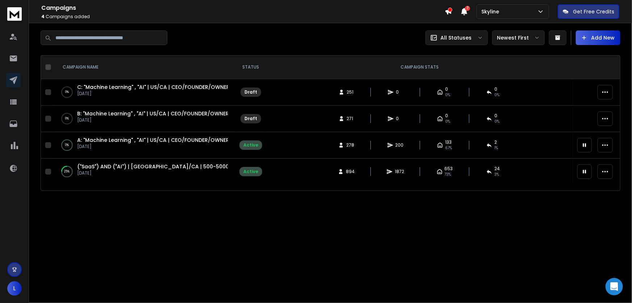 This screenshot has height=303, width=632. I want to click on th: CAMPAIGN STATS, so click(420, 67).